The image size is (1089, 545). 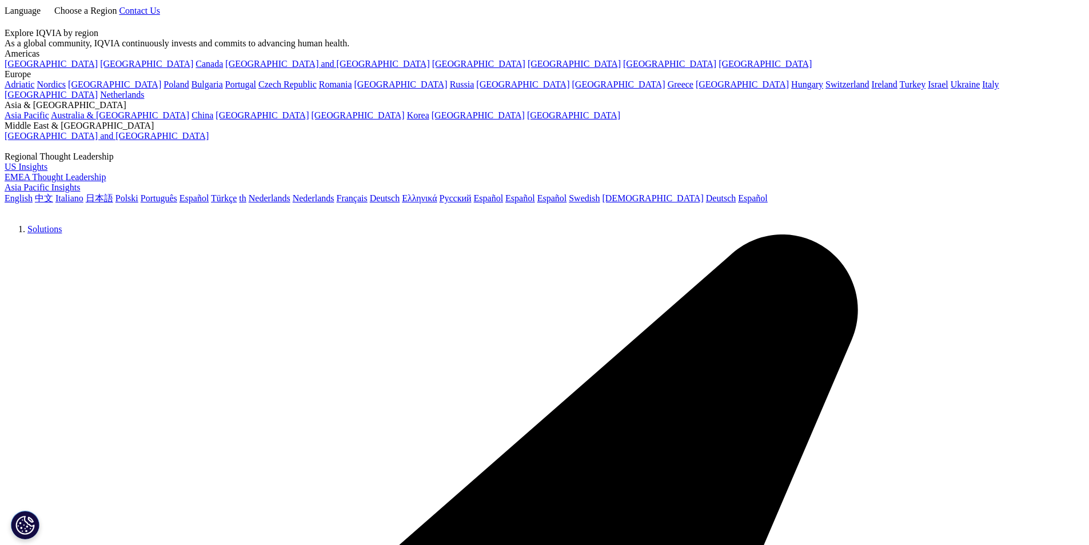 What do you see at coordinates (680, 84) in the screenshot?
I see `a: Greece` at bounding box center [680, 84].